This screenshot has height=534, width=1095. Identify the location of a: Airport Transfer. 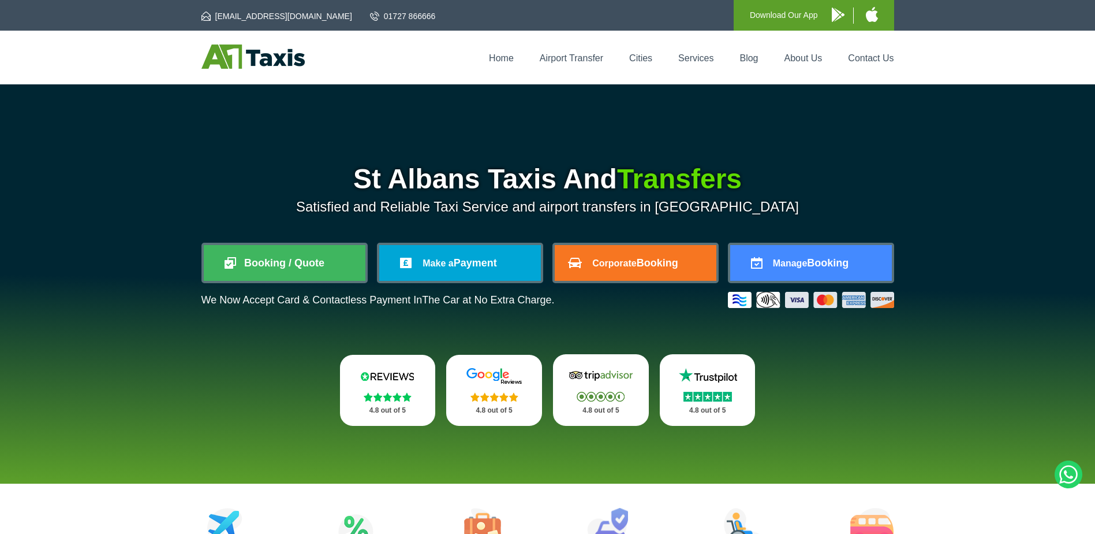
(572, 58).